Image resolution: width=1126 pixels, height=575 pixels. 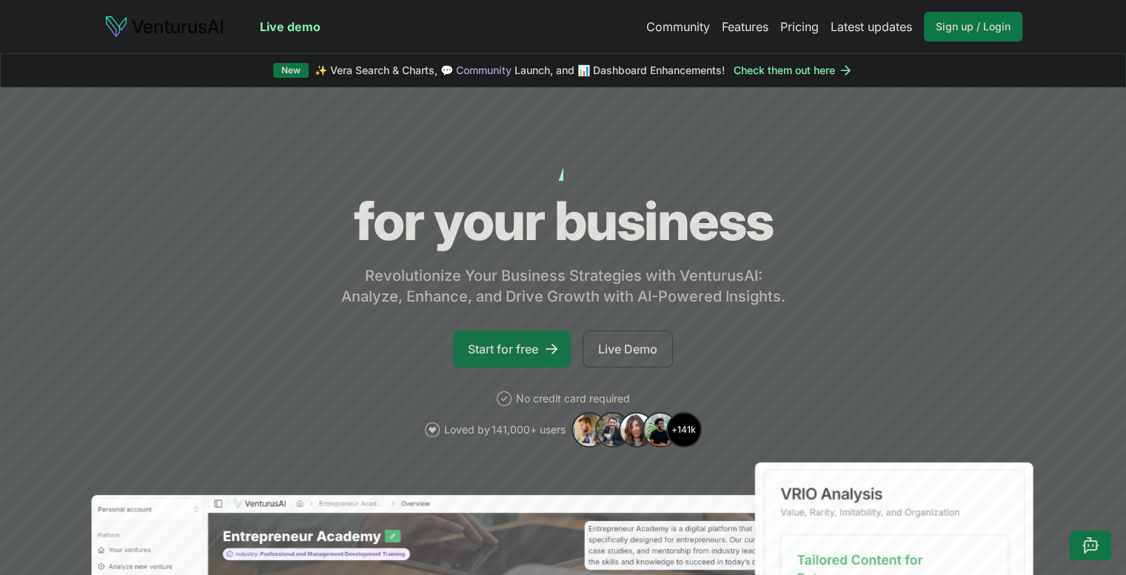 What do you see at coordinates (800, 27) in the screenshot?
I see `a: Pricing` at bounding box center [800, 27].